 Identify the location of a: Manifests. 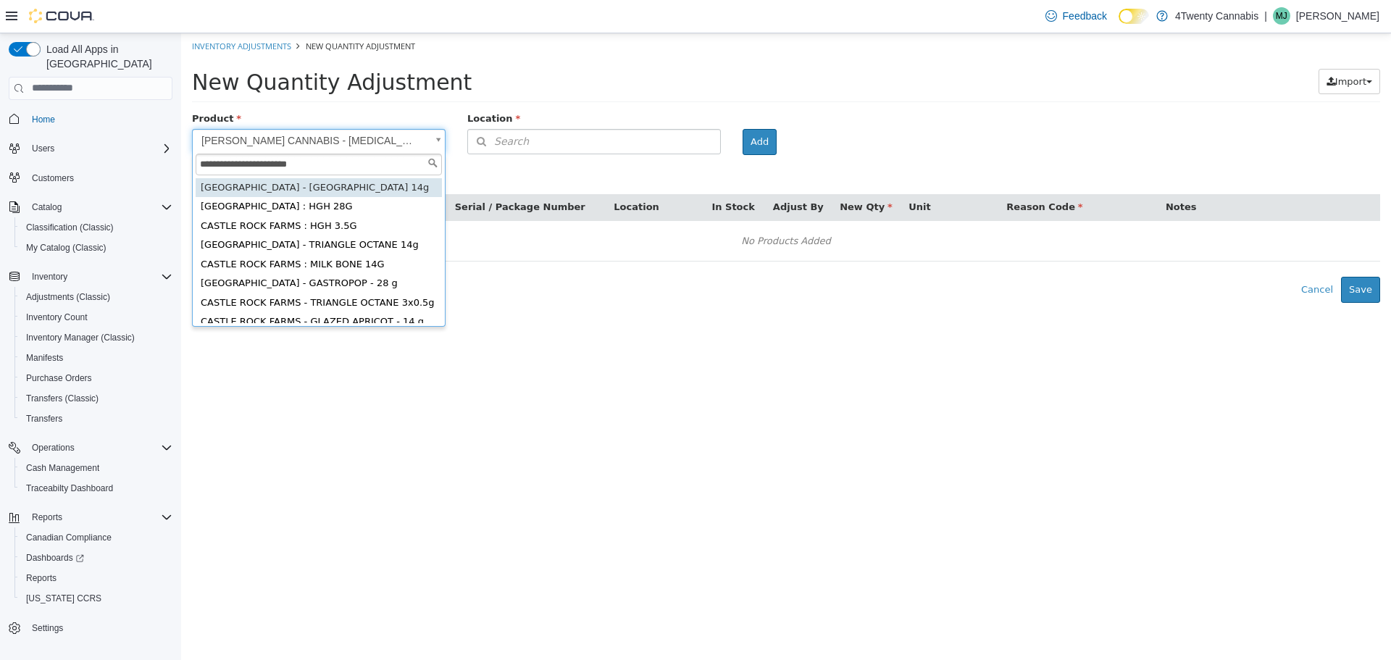
(44, 358).